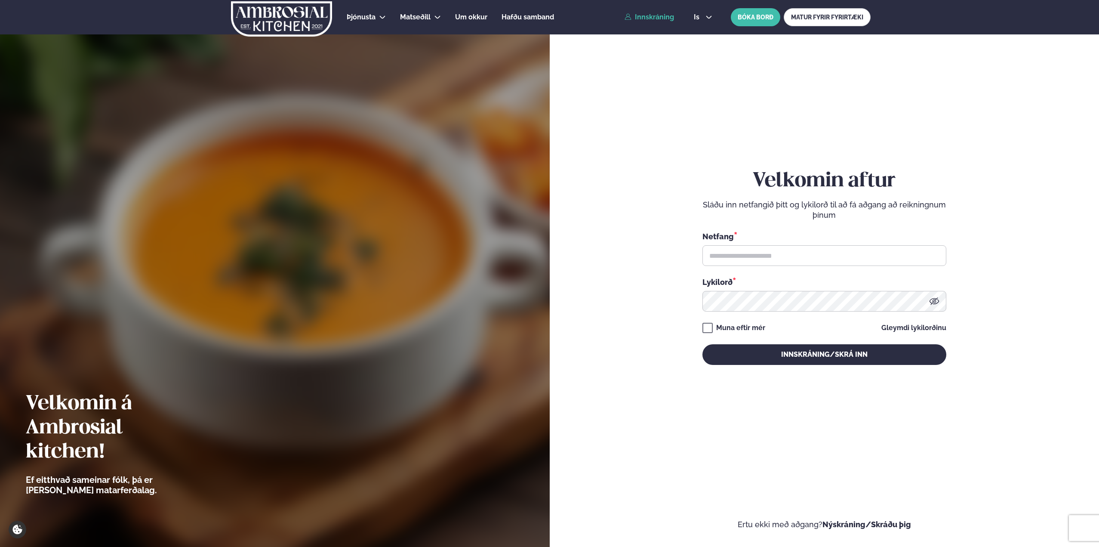  What do you see at coordinates (281, 19) in the screenshot?
I see `img: logo` at bounding box center [281, 19].